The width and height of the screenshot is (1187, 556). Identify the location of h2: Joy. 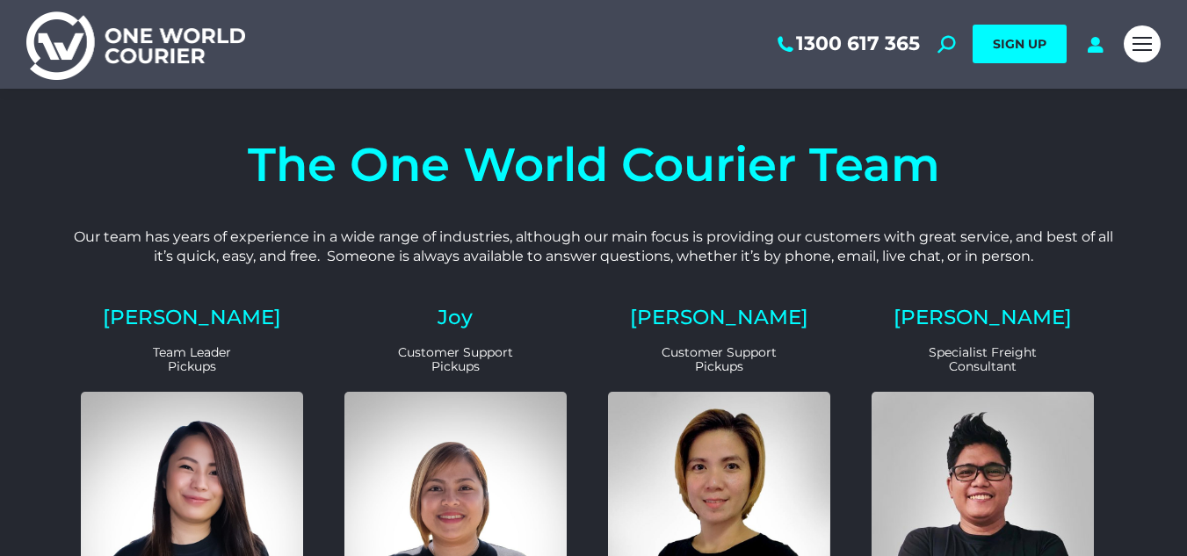
(455, 317).